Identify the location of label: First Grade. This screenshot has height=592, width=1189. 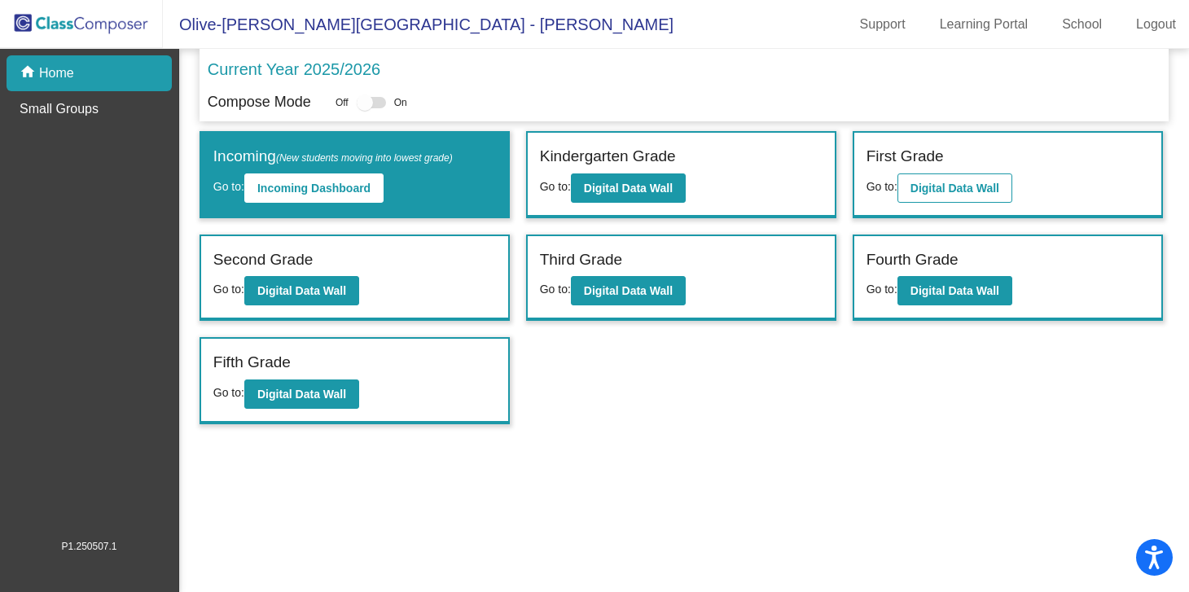
(905, 156).